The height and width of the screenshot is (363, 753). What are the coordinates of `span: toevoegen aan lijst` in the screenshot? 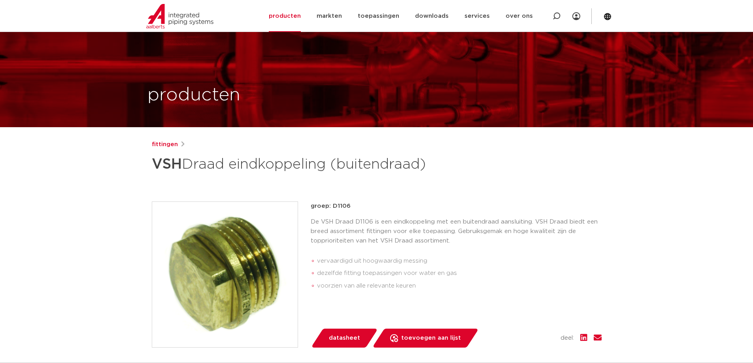 It's located at (431, 338).